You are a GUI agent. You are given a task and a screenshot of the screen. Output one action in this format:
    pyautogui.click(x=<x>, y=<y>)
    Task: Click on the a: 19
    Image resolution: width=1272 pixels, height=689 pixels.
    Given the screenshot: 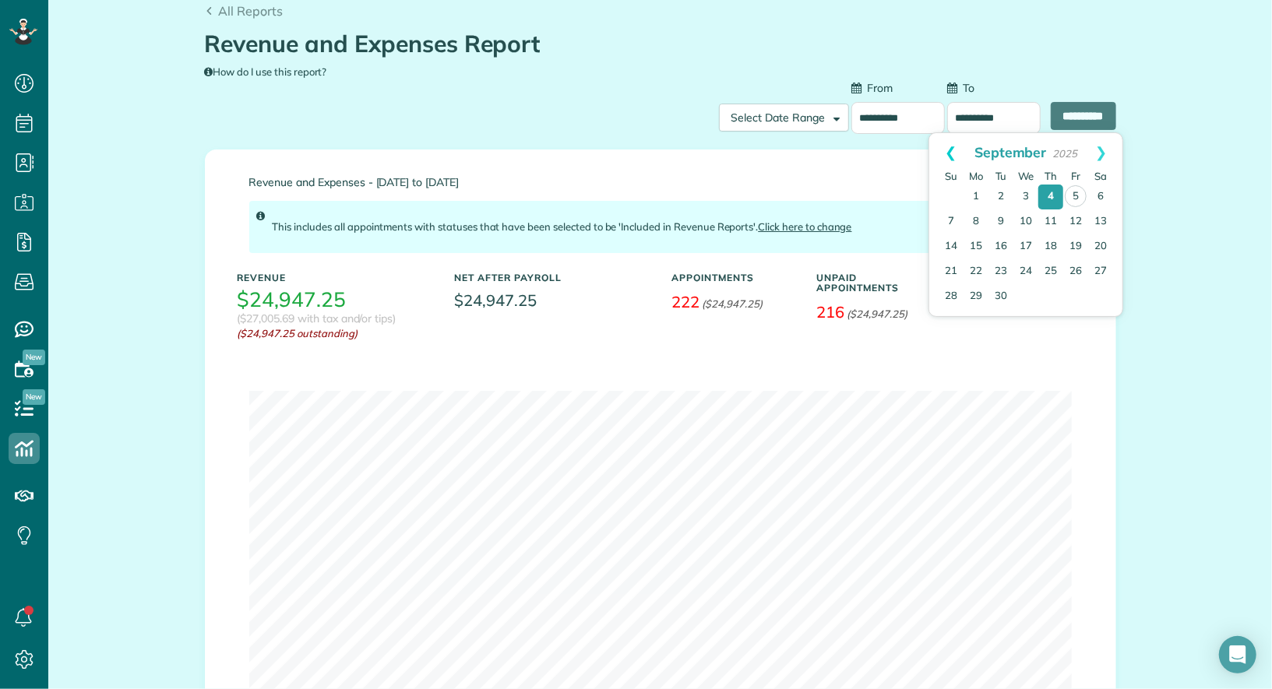 What is the action you would take?
    pyautogui.click(x=1075, y=247)
    